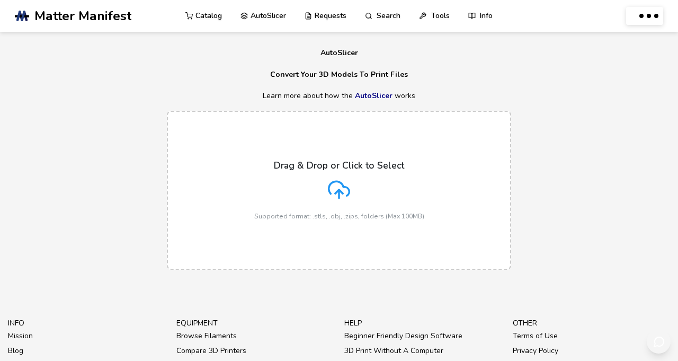 This screenshot has height=361, width=678. Describe the element at coordinates (423, 323) in the screenshot. I see `p: help` at that location.